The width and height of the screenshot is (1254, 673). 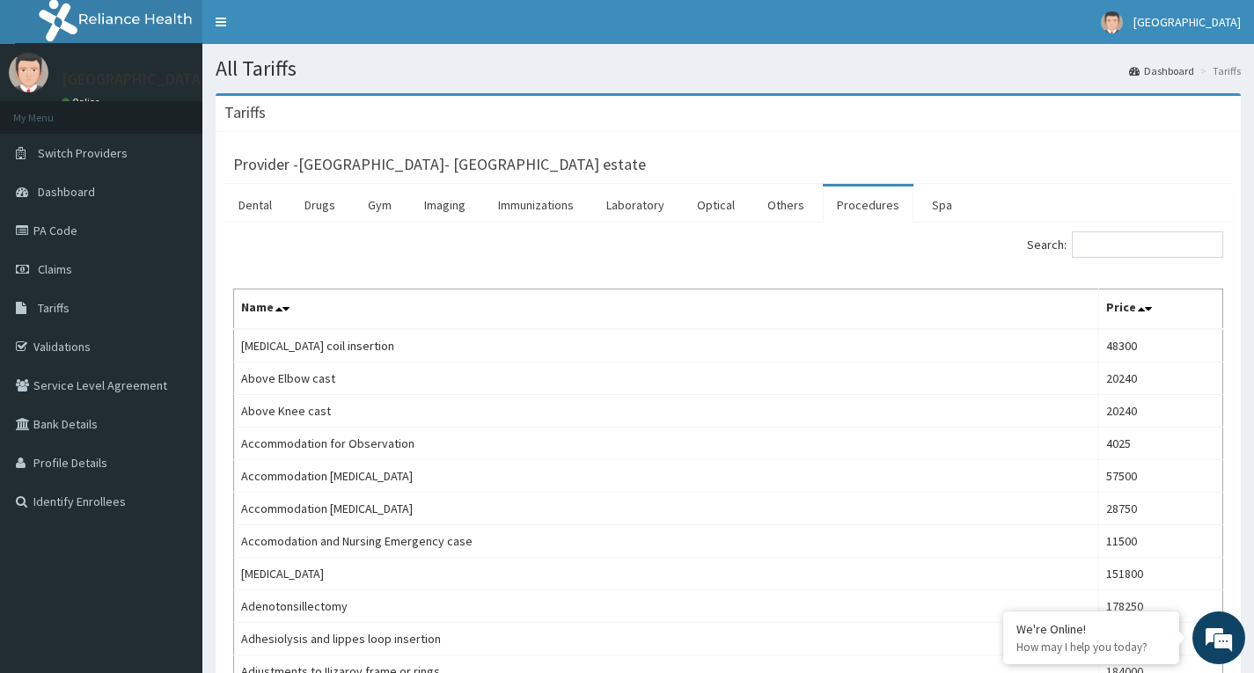 I want to click on span: Dashboard, so click(x=66, y=192).